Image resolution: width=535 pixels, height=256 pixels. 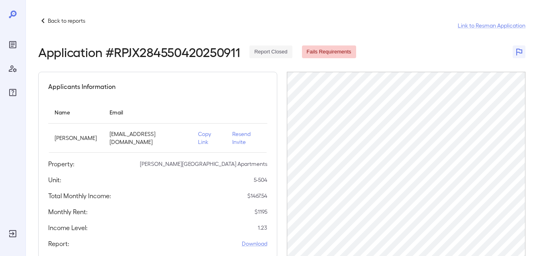 What do you see at coordinates (263, 228) in the screenshot?
I see `p: 1.23` at bounding box center [263, 228].